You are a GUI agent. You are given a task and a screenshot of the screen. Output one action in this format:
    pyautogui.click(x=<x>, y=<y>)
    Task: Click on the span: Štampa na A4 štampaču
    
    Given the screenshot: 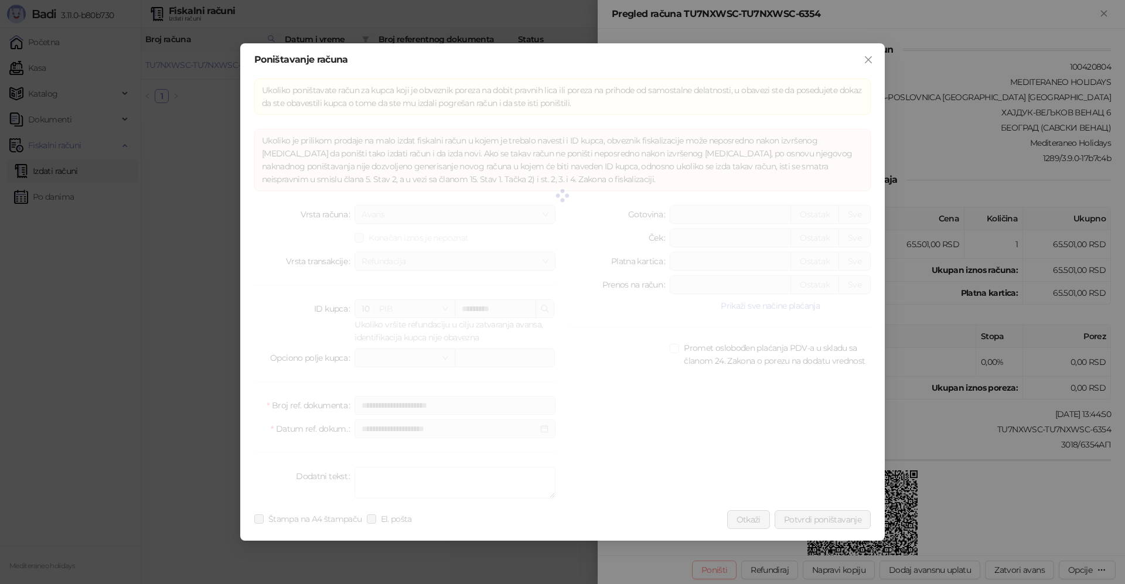 What is the action you would take?
    pyautogui.click(x=315, y=519)
    